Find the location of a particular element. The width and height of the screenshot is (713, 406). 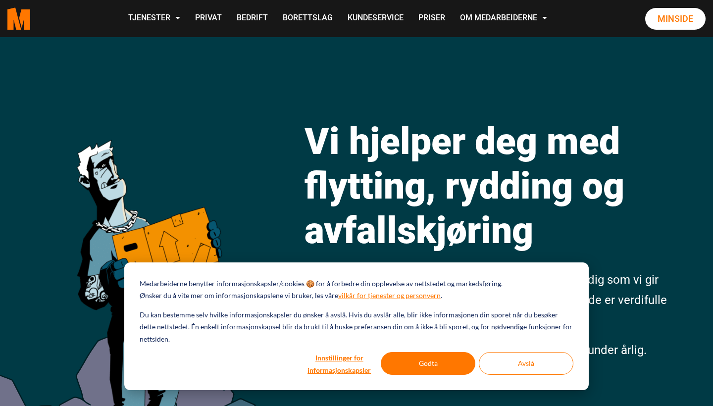

a: vilkår for tjenester og personvern is located at coordinates (389, 295).